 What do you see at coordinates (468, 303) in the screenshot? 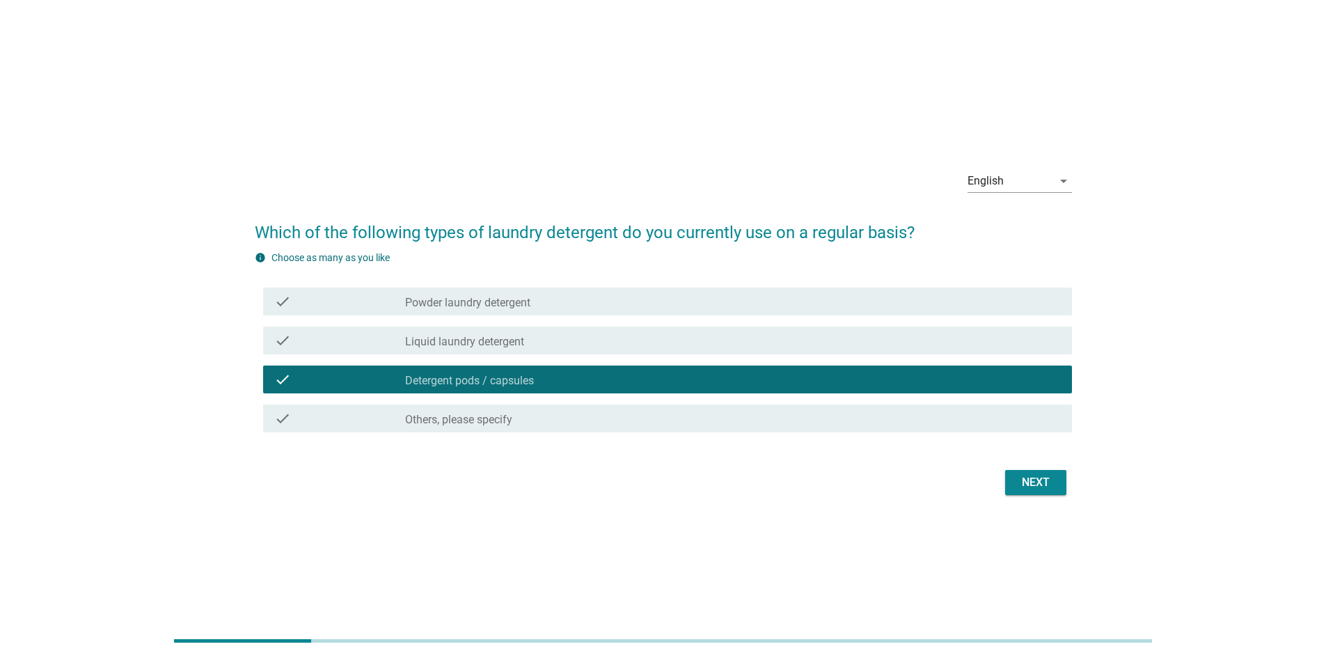
I see `label: Powder laundry detergent` at bounding box center [468, 303].